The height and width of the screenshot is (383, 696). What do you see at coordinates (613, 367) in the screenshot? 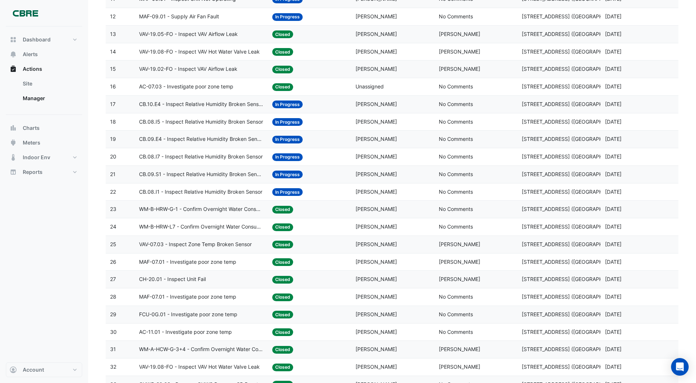
I see `span: 2025-09-12T10:06:28.868` at bounding box center [613, 367].